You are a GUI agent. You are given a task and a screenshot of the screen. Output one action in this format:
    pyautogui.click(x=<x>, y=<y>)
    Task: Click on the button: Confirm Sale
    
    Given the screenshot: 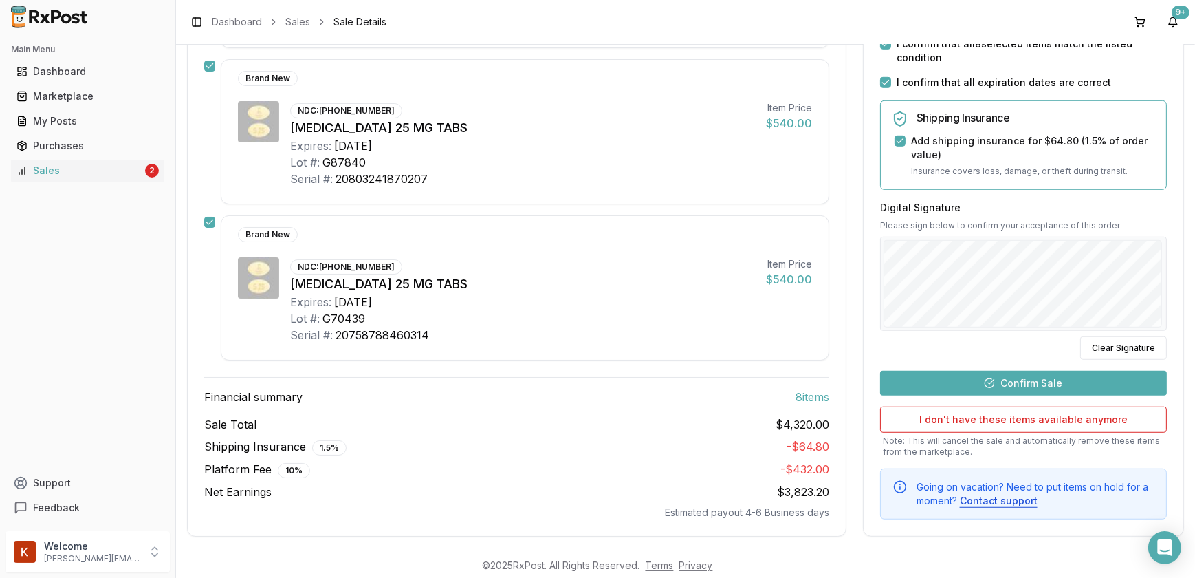 What is the action you would take?
    pyautogui.click(x=1023, y=383)
    